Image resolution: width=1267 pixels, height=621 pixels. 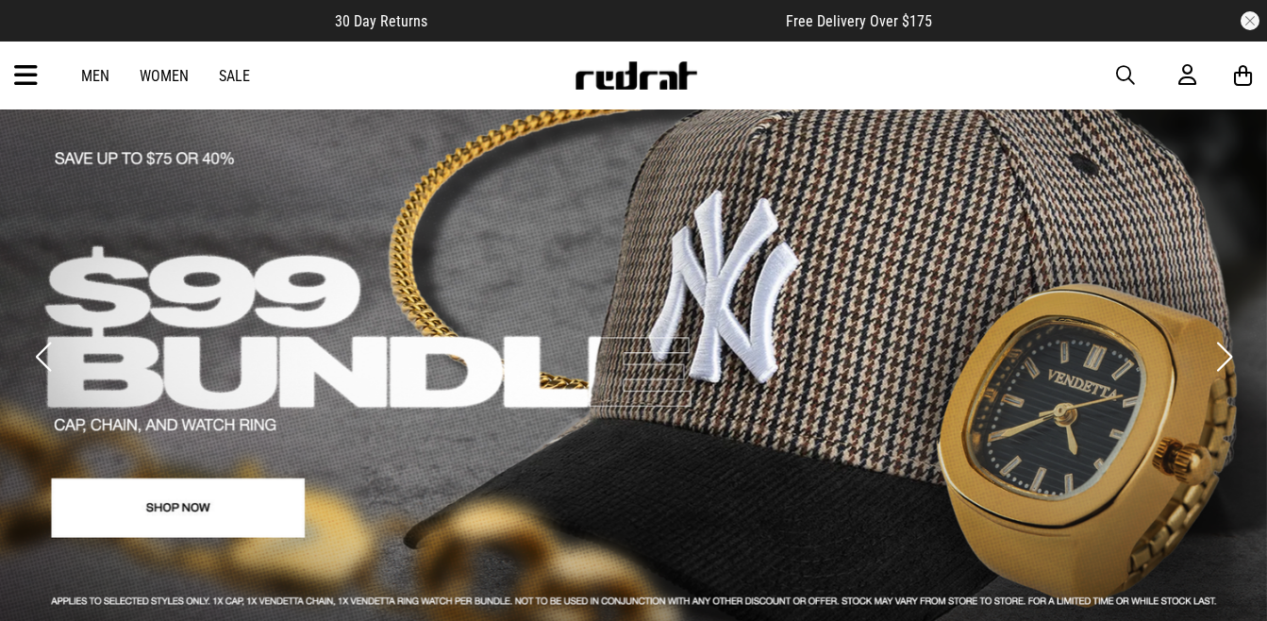 What do you see at coordinates (858, 21) in the screenshot?
I see `span: Free Delivery Over $175` at bounding box center [858, 21].